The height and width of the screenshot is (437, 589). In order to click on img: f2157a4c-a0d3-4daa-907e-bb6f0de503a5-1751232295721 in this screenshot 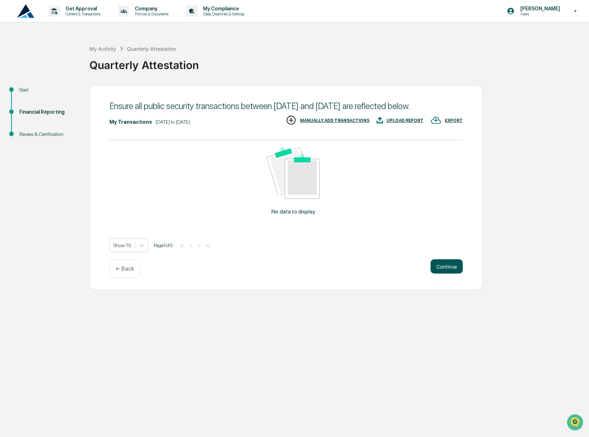, I will do `click(9, 9)`.